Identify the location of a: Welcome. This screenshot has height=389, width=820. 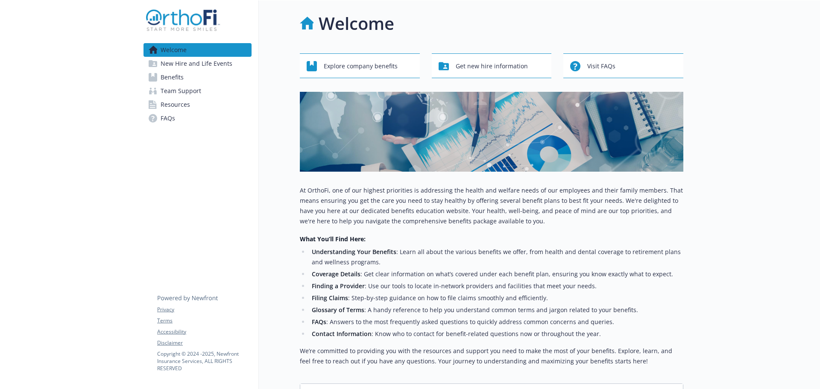
(197, 50).